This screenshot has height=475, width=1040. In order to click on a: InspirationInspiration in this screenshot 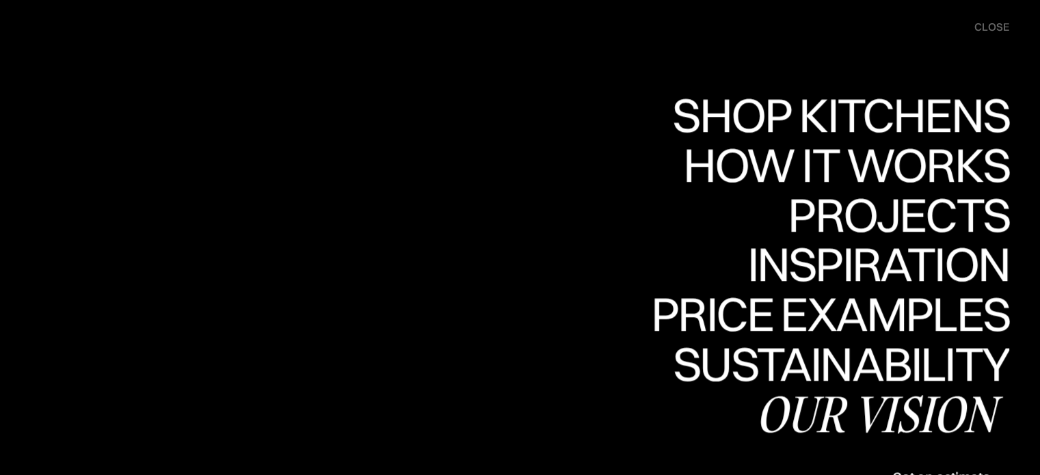, I will do `click(869, 265)`.